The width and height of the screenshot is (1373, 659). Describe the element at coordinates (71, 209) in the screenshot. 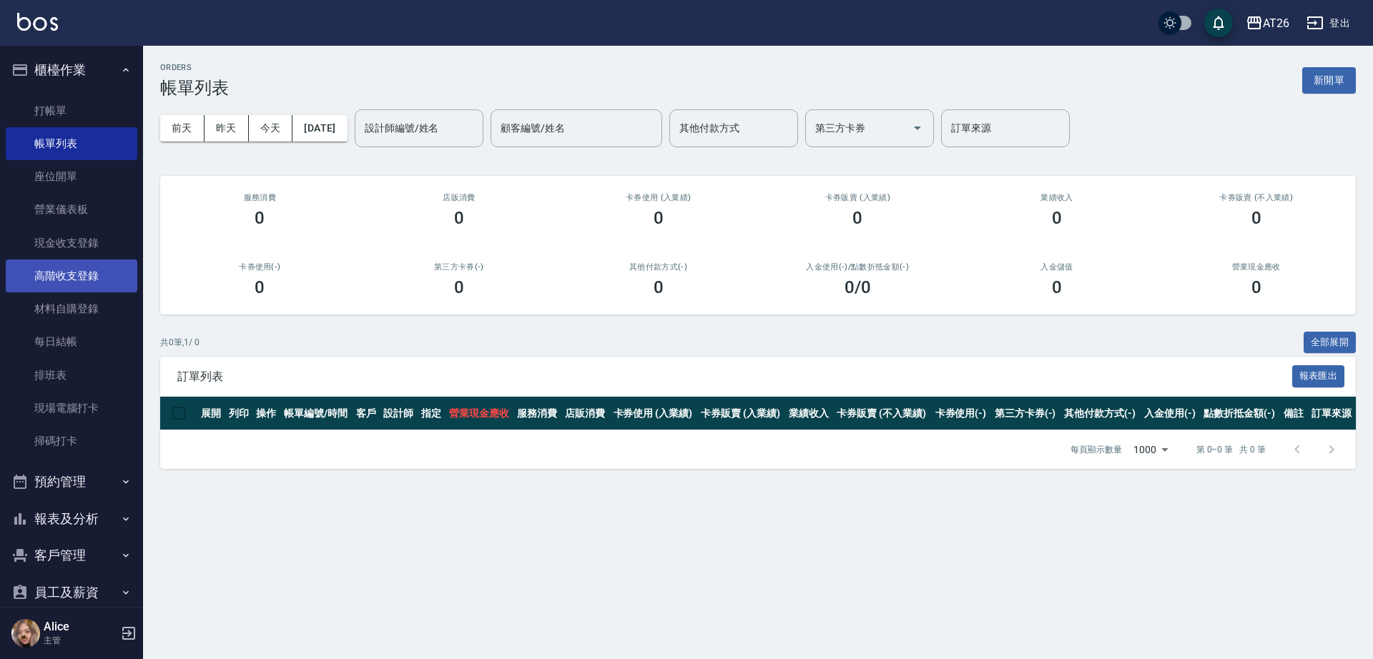

I see `a: 營業儀表板` at that location.